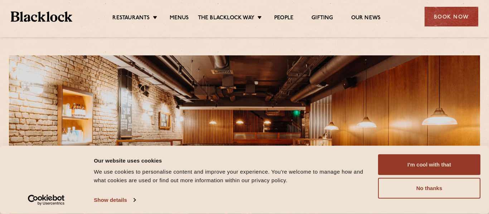 This screenshot has height=214, width=489. Describe the element at coordinates (179, 19) in the screenshot. I see `a: Menus` at that location.